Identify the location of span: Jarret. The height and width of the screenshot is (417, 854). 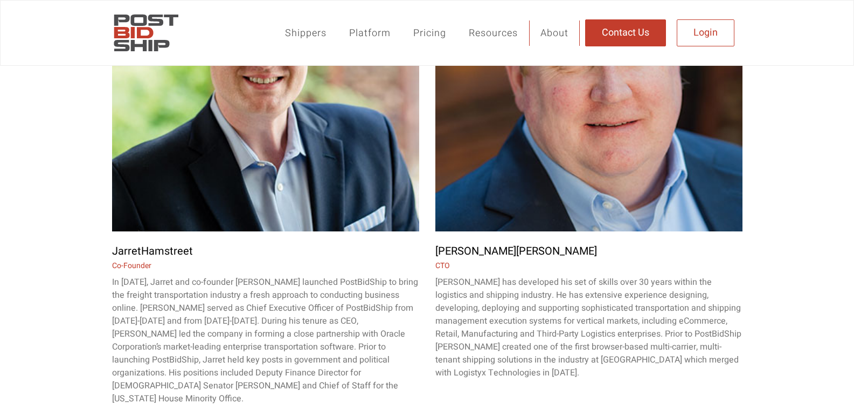
(127, 251).